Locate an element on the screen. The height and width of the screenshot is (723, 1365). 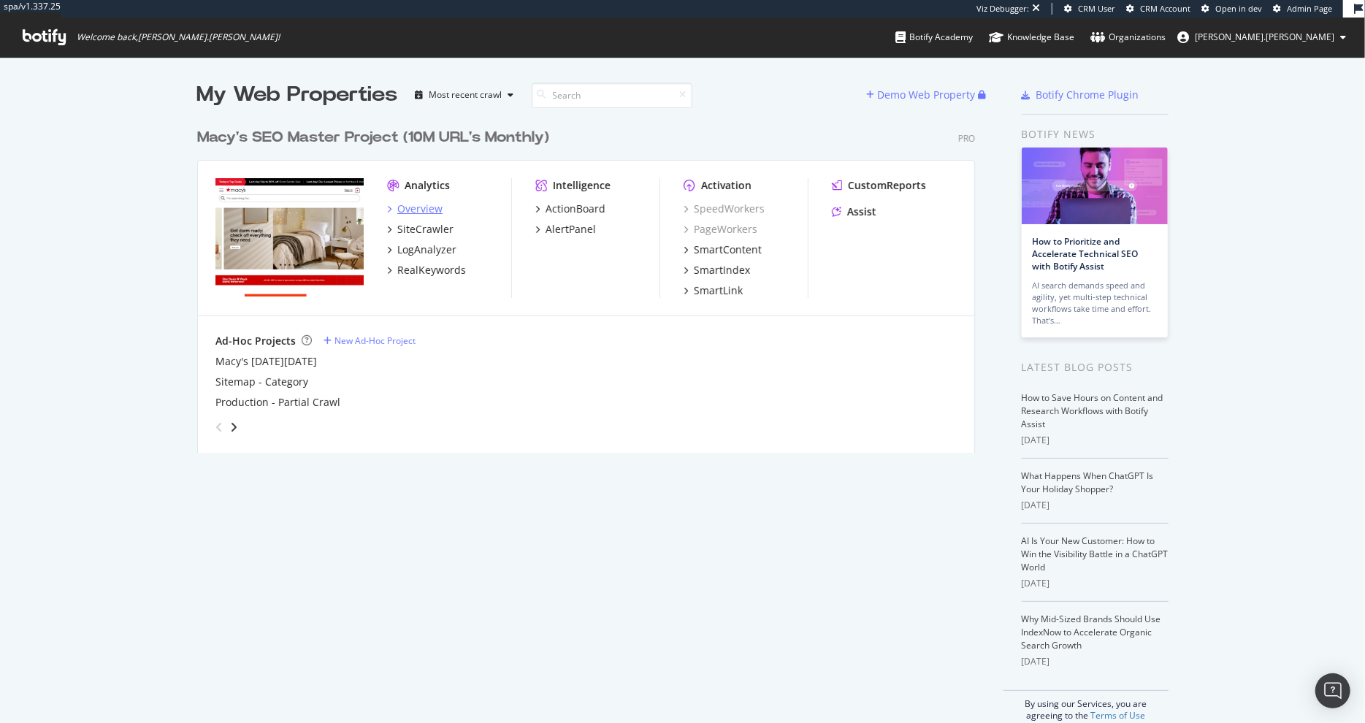
a: Overview is located at coordinates (415, 209).